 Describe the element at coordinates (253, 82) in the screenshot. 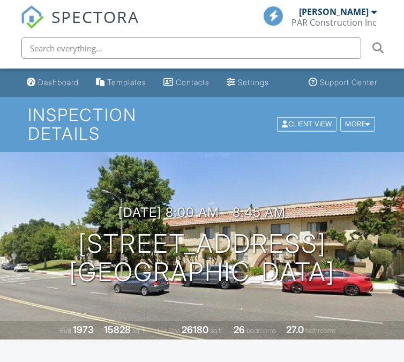

I see `div: Settings` at that location.